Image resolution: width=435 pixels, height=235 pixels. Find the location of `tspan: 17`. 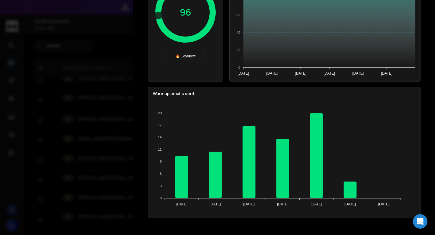

tspan: 17 is located at coordinates (160, 125).